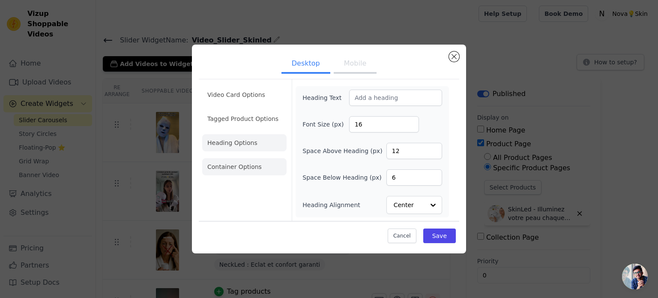  What do you see at coordinates (395, 98) in the screenshot?
I see `input: Add a heading` at bounding box center [395, 98].